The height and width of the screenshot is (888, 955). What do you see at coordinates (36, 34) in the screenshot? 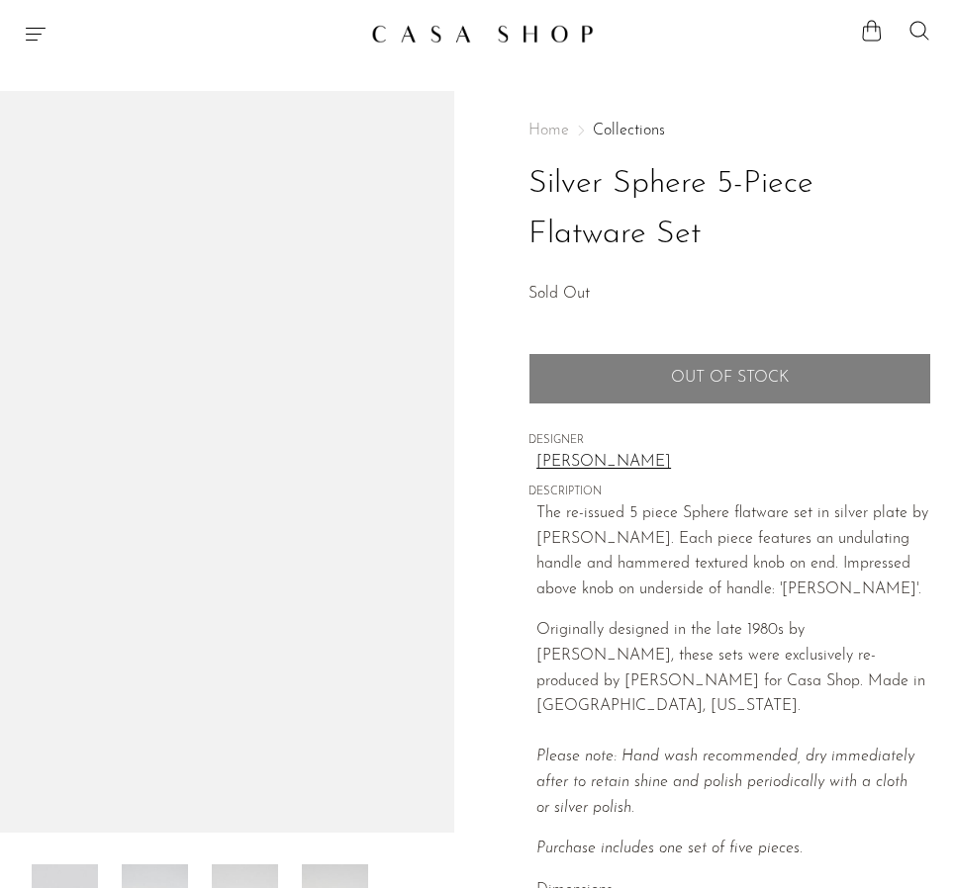
I see `button: Menu` at bounding box center [36, 34].